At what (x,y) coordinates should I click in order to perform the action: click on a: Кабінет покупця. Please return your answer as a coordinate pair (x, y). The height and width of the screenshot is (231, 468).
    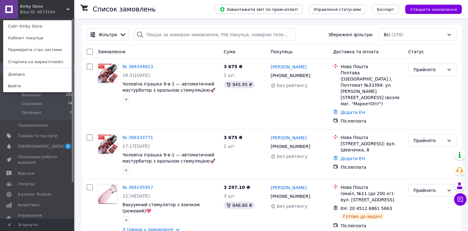
    Looking at the image, I should click on (37, 38).